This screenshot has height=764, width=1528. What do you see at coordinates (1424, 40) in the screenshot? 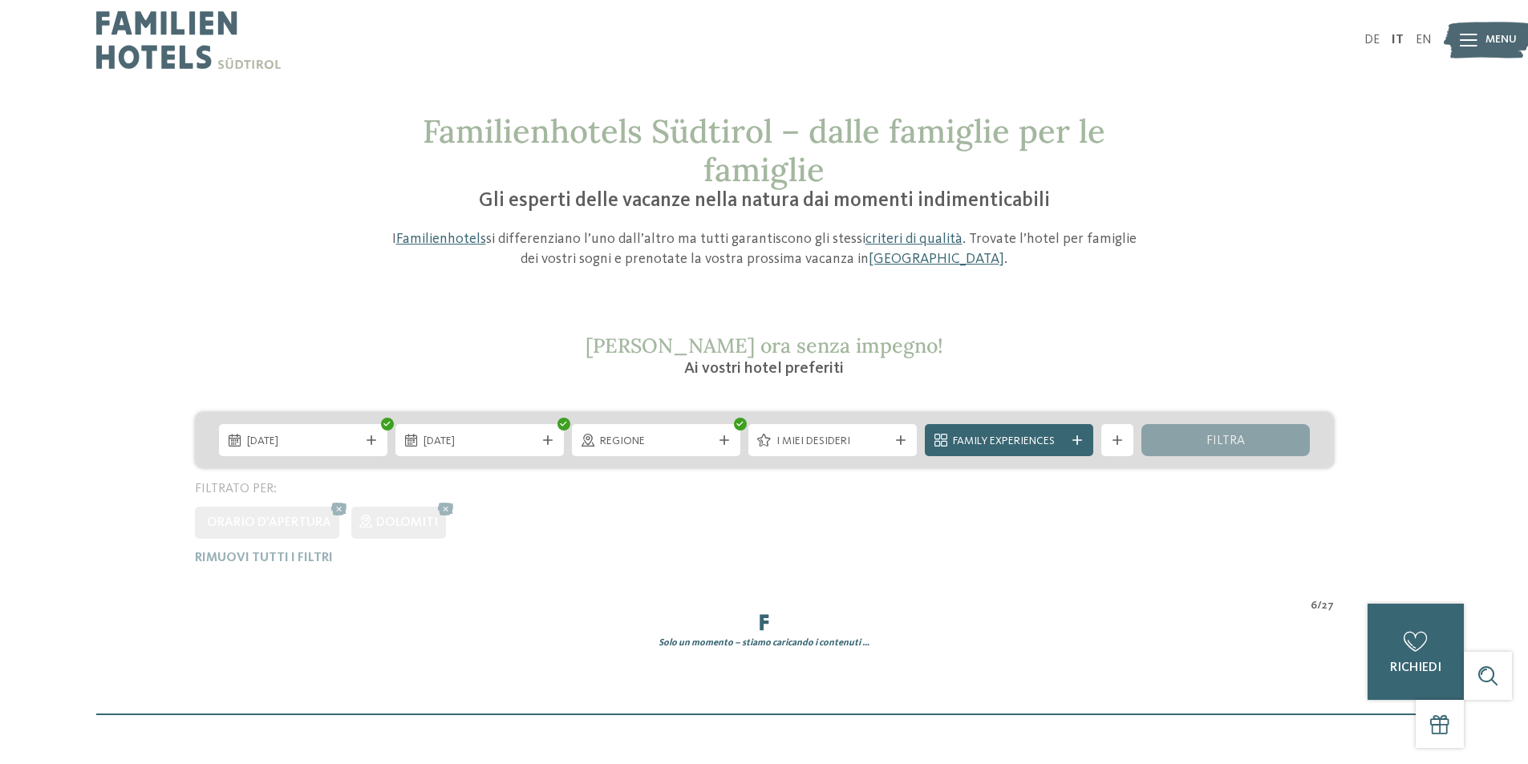
I see `a: EN` at bounding box center [1424, 40].